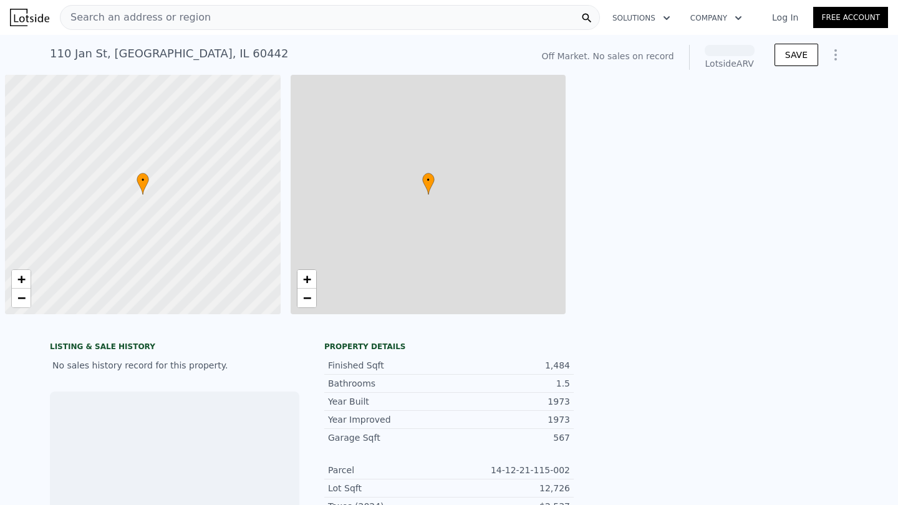 The height and width of the screenshot is (505, 898). What do you see at coordinates (388, 488) in the screenshot?
I see `div: Lot Sqft` at bounding box center [388, 488].